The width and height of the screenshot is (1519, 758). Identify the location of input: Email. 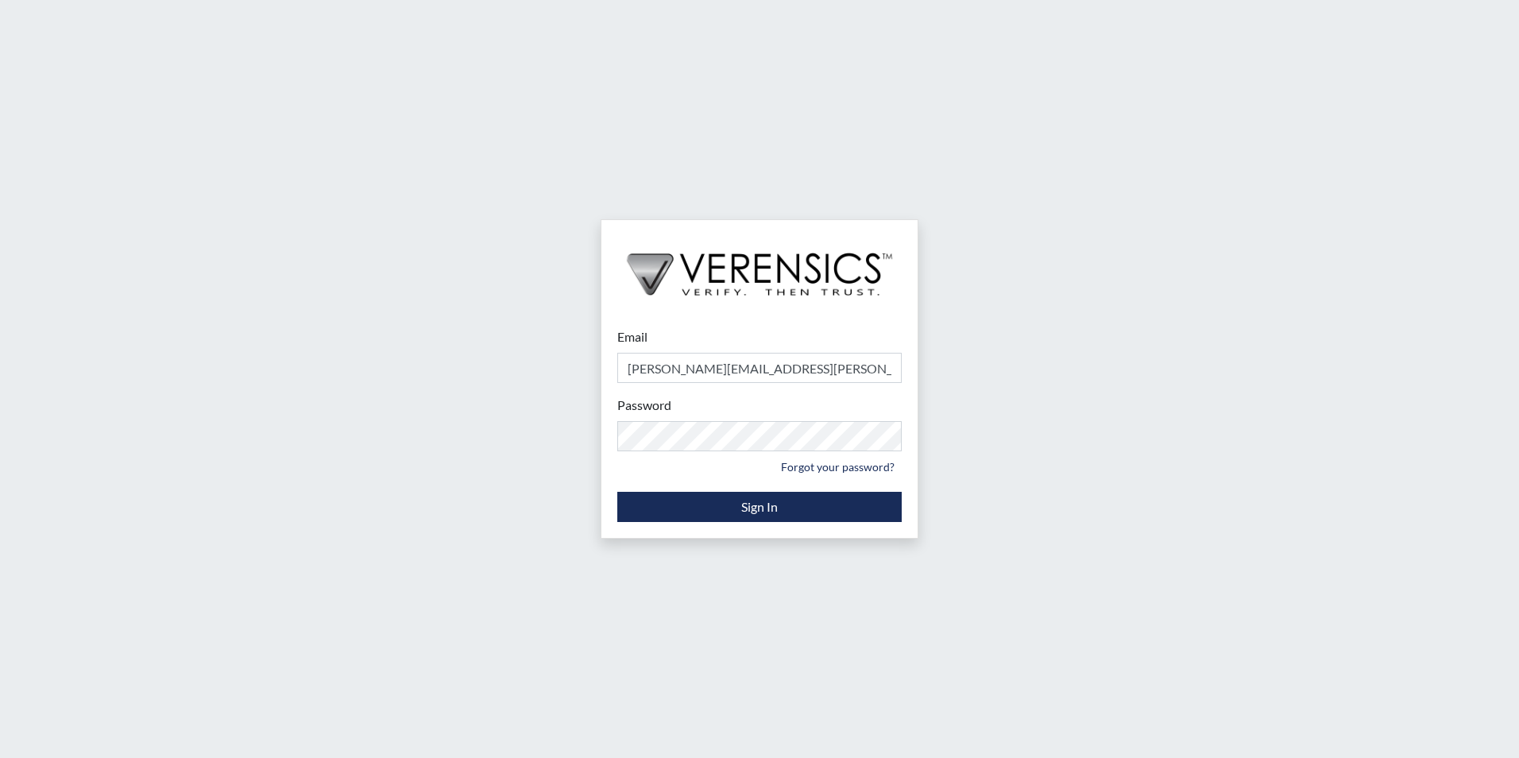
(759, 368).